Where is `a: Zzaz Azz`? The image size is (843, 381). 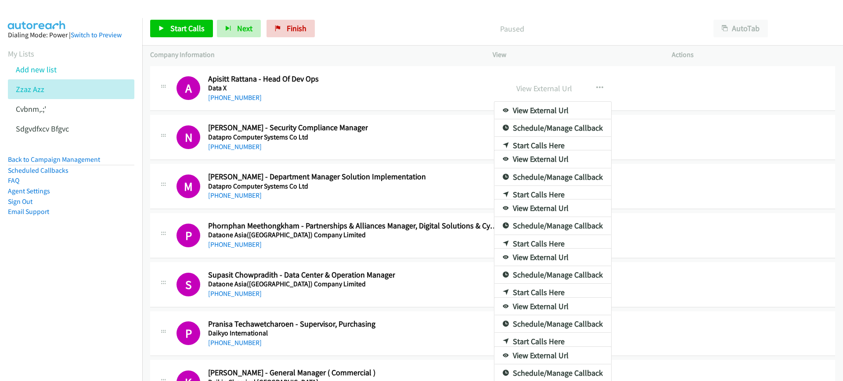 a: Zzaz Azz is located at coordinates (30, 89).